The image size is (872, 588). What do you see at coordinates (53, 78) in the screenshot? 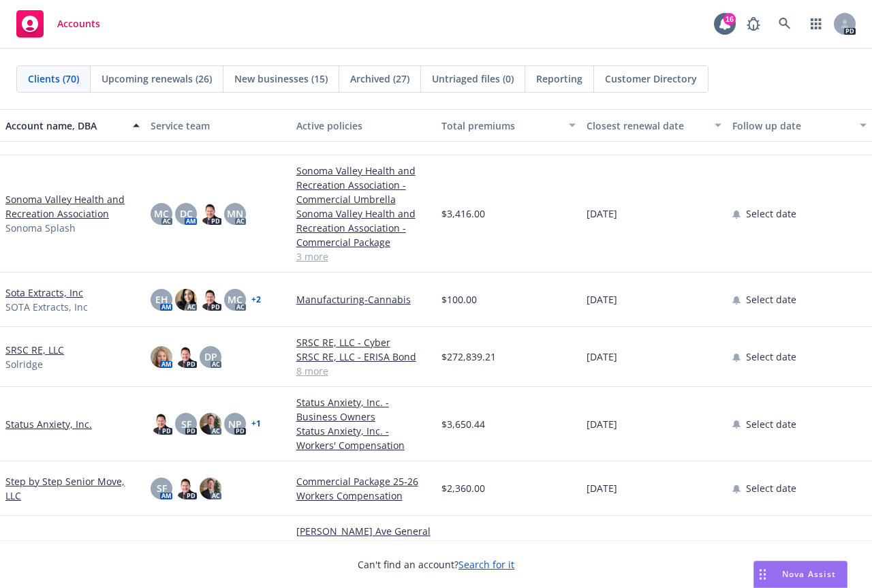
I see `span: Clients (70)` at bounding box center [53, 78].